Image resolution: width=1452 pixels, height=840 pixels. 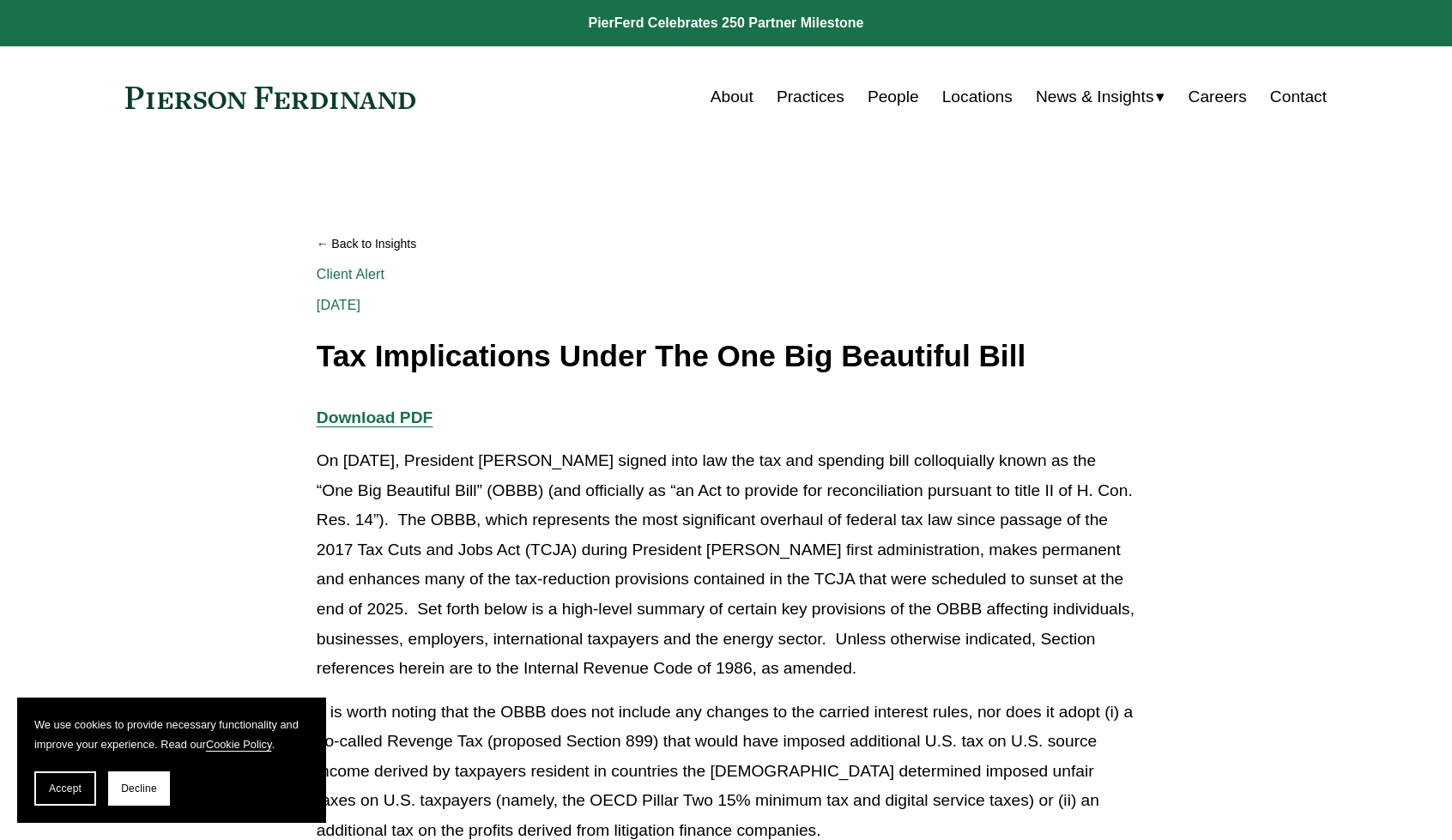 I want to click on a: Client Alert, so click(x=350, y=273).